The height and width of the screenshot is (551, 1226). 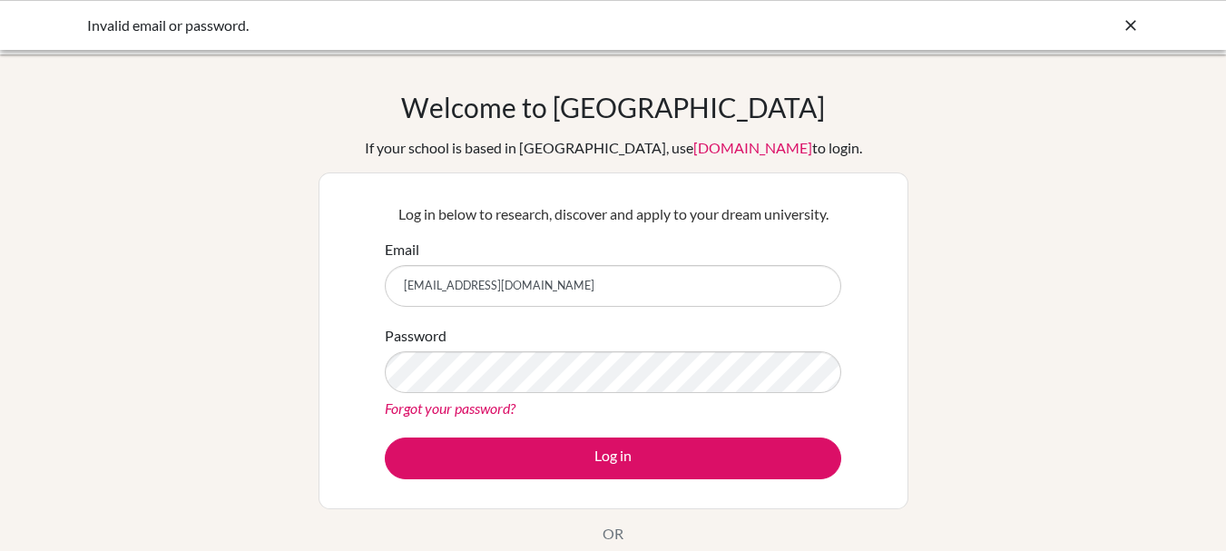 I want to click on button: Log in, so click(x=612, y=458).